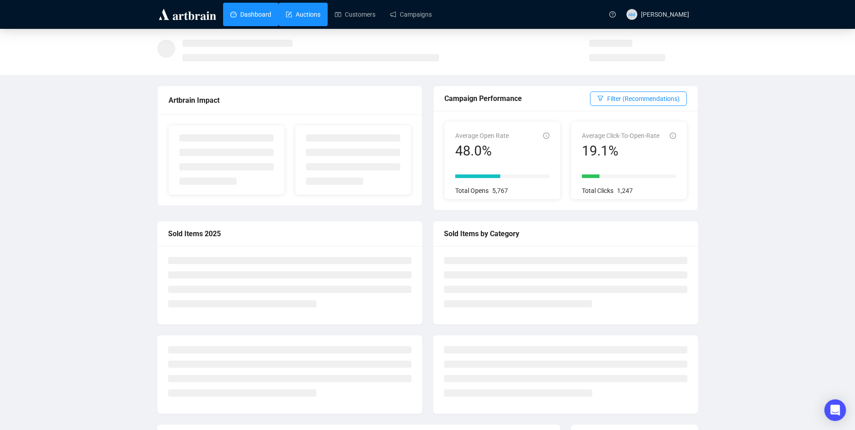 The width and height of the screenshot is (855, 430). I want to click on span: Total Opens, so click(472, 191).